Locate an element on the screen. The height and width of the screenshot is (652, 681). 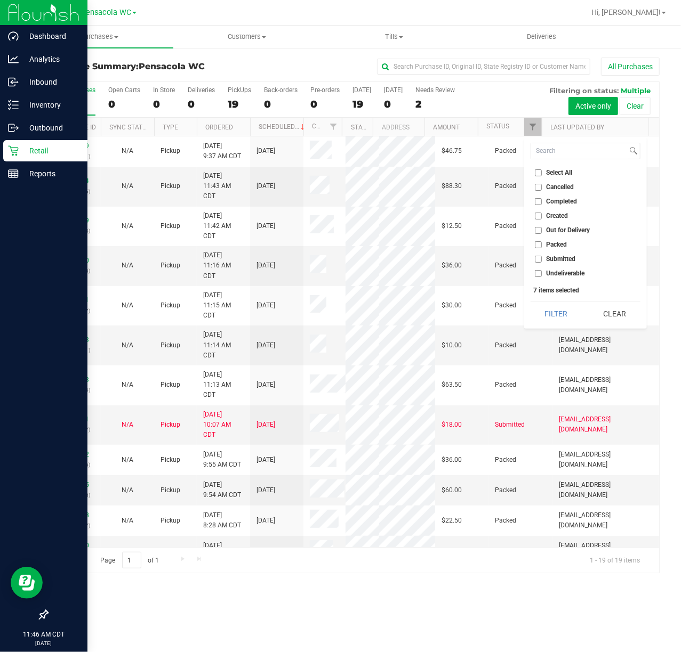
span: Multiple is located at coordinates (635, 91).